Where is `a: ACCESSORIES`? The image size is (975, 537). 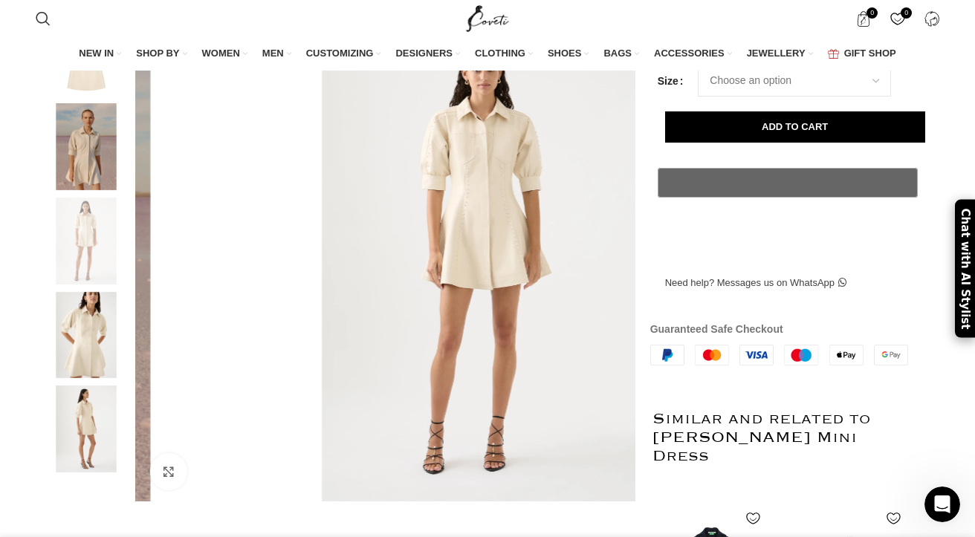
a: ACCESSORIES is located at coordinates (693, 54).